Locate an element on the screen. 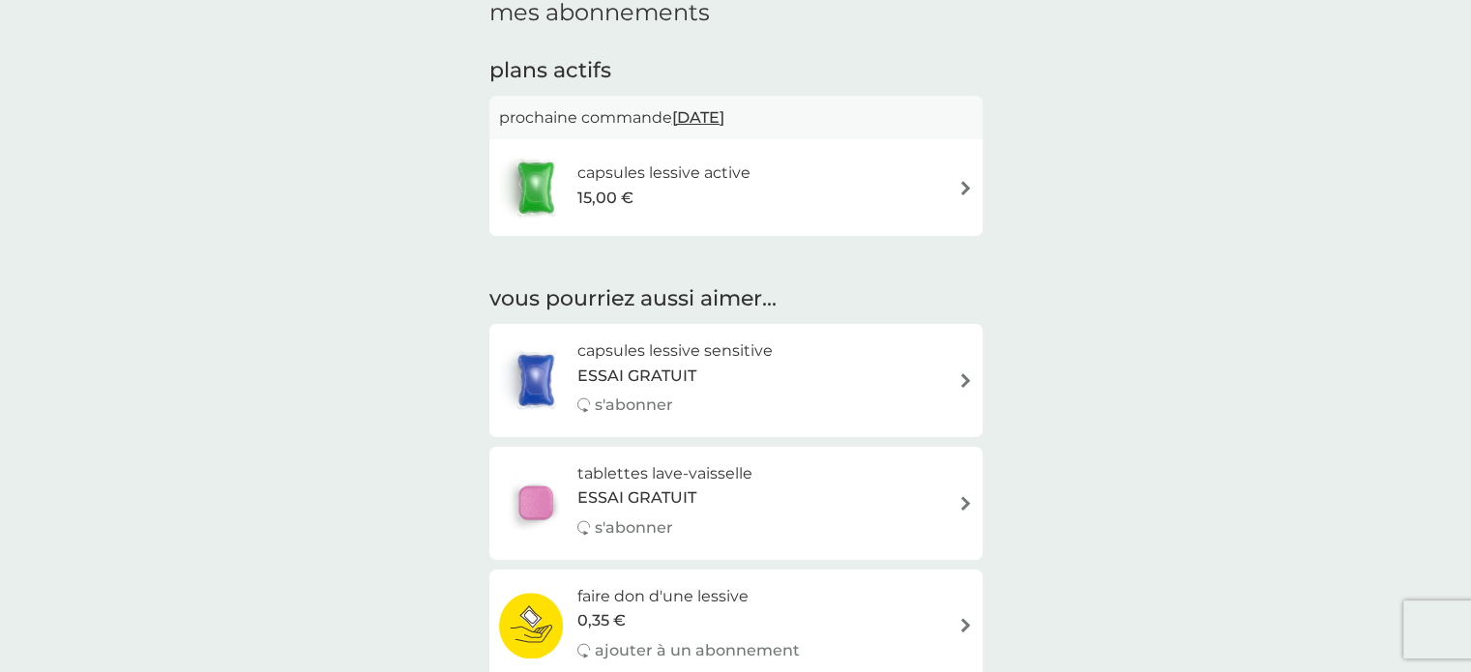 This screenshot has width=1471, height=672. img: capsules lessive sensitive is located at coordinates (536, 380).